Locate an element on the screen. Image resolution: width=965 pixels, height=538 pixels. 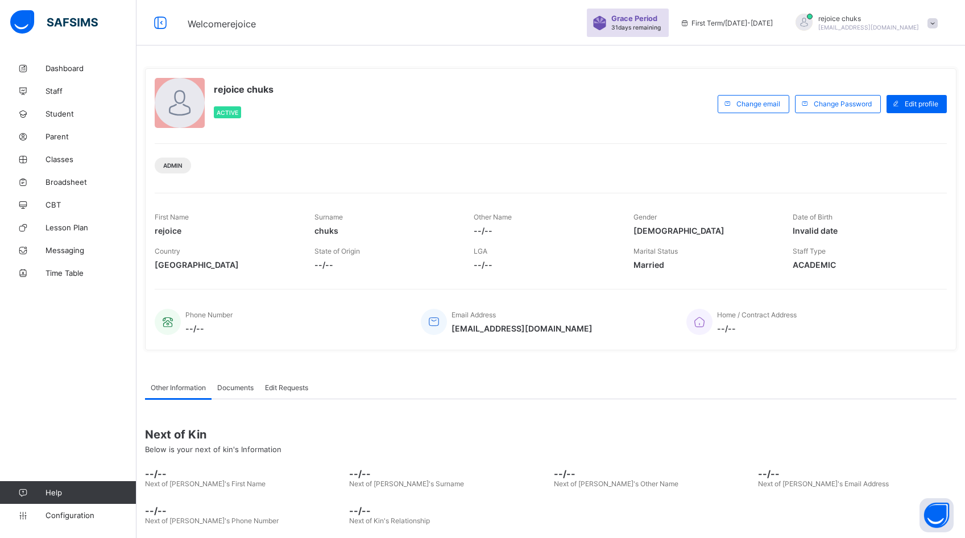
span: Broadsheet is located at coordinates (91, 182).